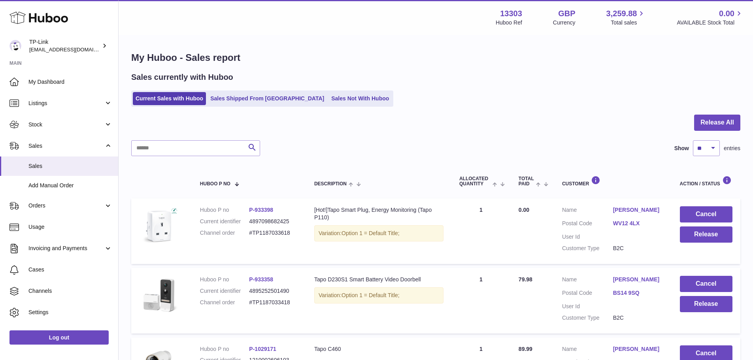 Image resolution: width=753 pixels, height=360 pixels. What do you see at coordinates (526, 182) in the screenshot?
I see `span: Total paid` at bounding box center [526, 182].